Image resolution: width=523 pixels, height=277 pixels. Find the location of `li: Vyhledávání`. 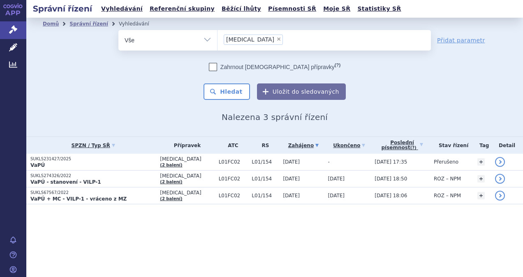

li: Vyhledávání is located at coordinates (139, 24).